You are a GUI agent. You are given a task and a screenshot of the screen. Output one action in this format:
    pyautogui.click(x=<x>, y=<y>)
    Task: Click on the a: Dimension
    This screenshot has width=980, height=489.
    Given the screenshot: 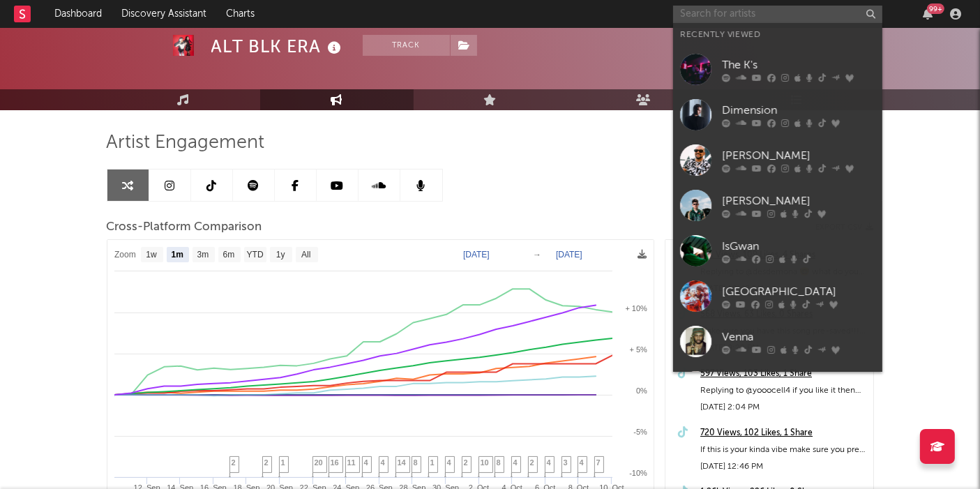 What is the action you would take?
    pyautogui.click(x=778, y=114)
    